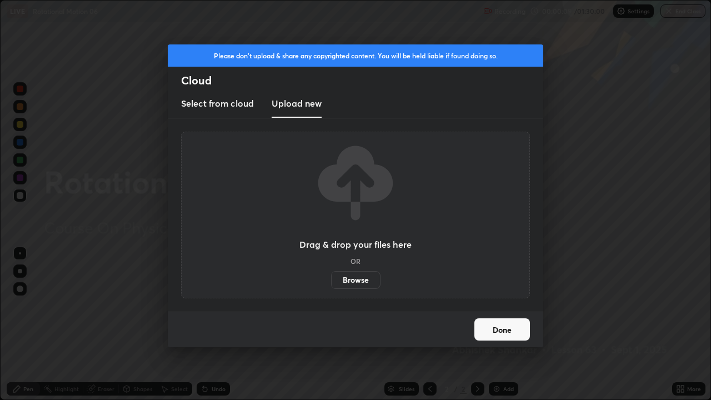 This screenshot has width=711, height=400. What do you see at coordinates (356, 261) in the screenshot?
I see `h5: OR` at bounding box center [356, 261].